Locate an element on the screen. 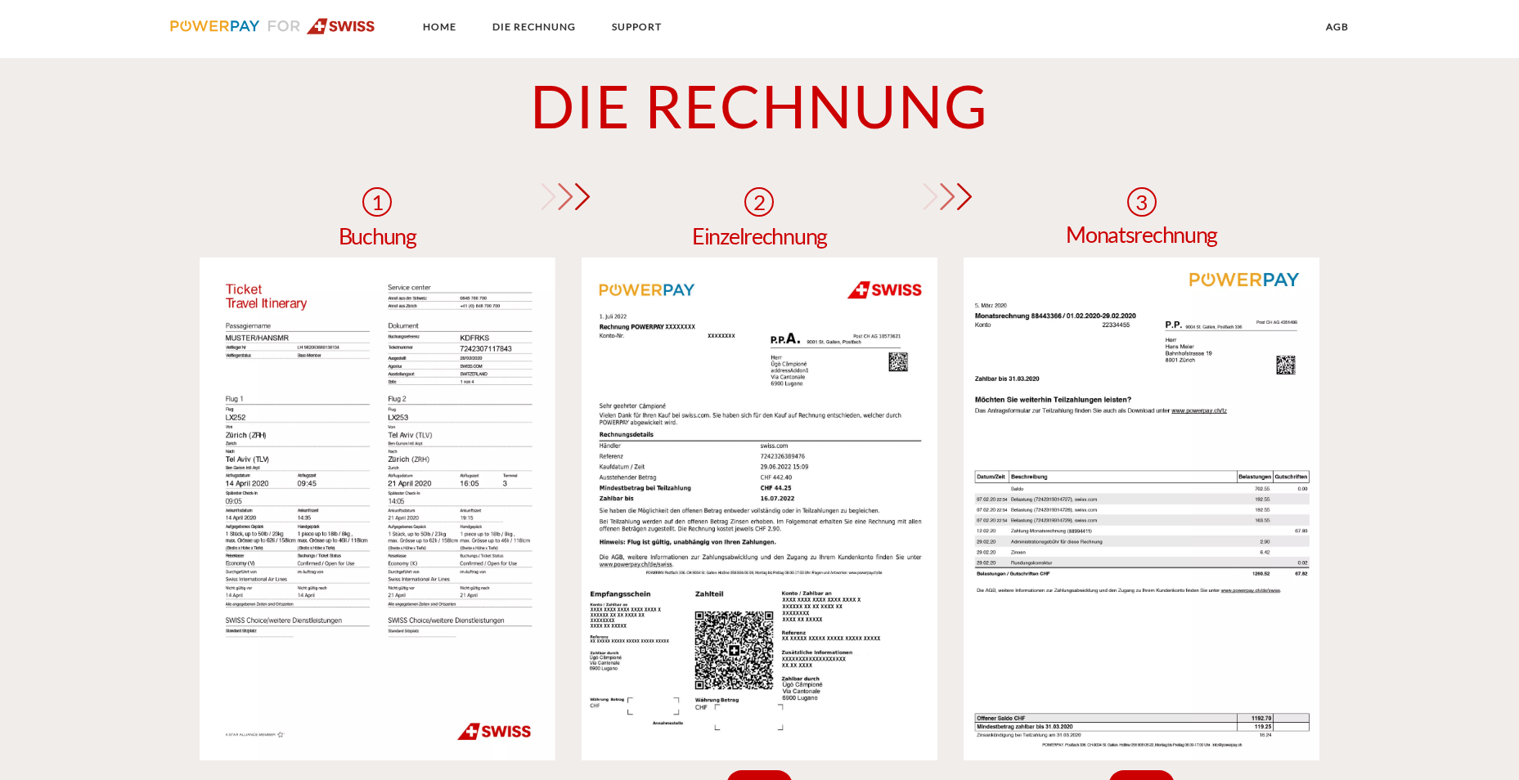 The width and height of the screenshot is (1519, 780). h4: Monatsrechnung is located at coordinates (1141, 234).